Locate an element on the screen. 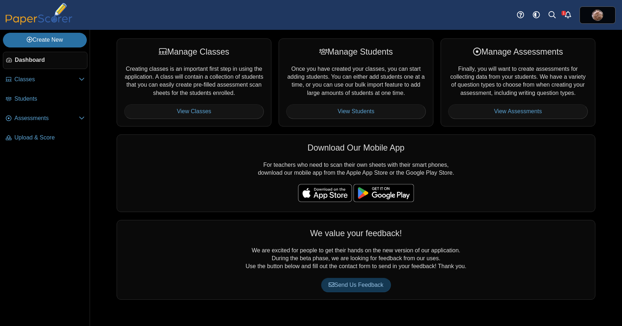 Image resolution: width=622 pixels, height=326 pixels. a: Upload & Score is located at coordinates (45, 138).